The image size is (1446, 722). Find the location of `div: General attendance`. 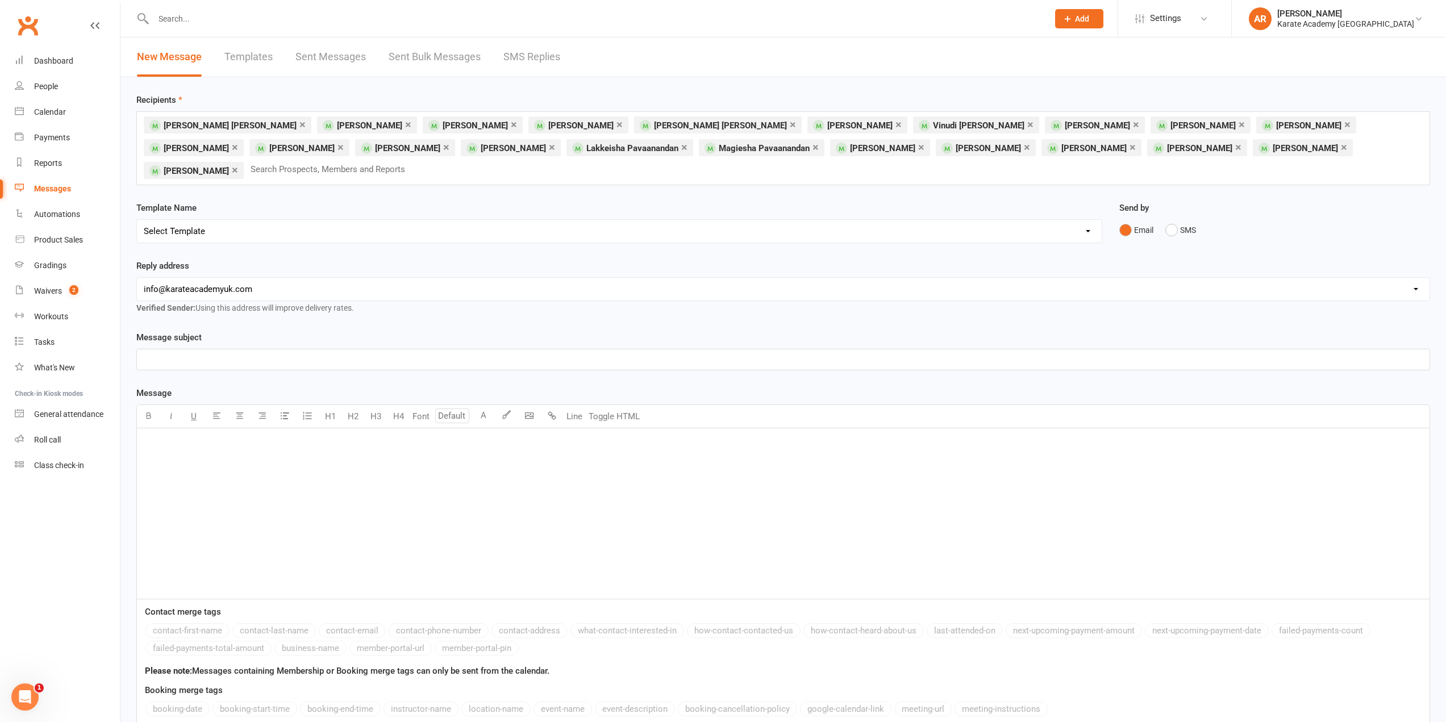

div: General attendance is located at coordinates (69, 414).